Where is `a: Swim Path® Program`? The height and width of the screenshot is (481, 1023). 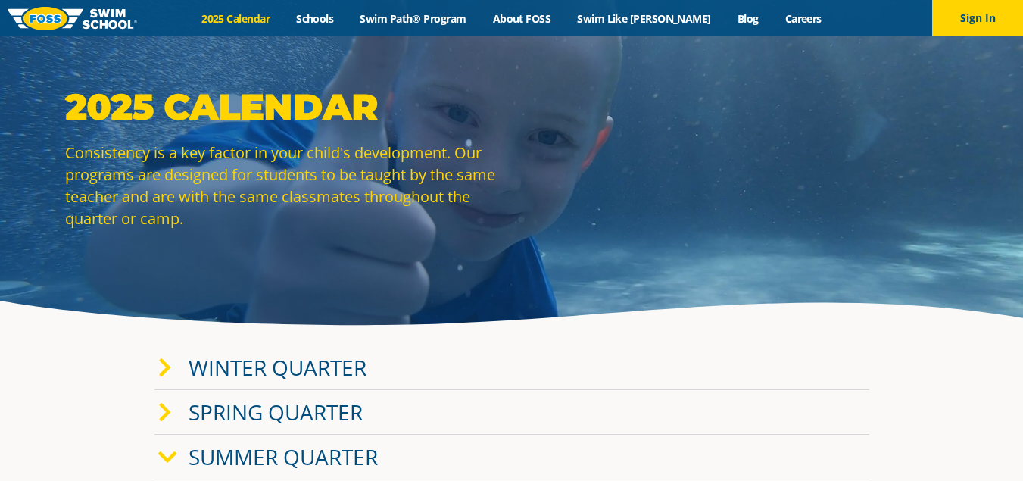
a: Swim Path® Program is located at coordinates (413, 18).